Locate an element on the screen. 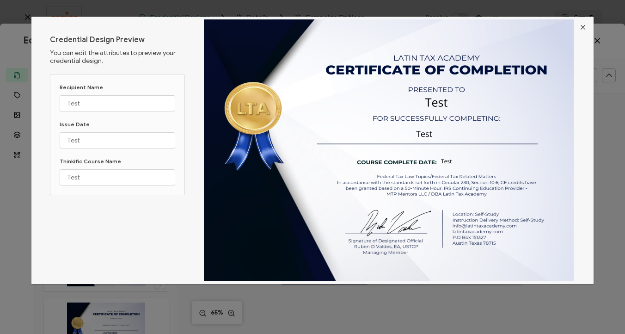  button: Close is located at coordinates (583, 27).